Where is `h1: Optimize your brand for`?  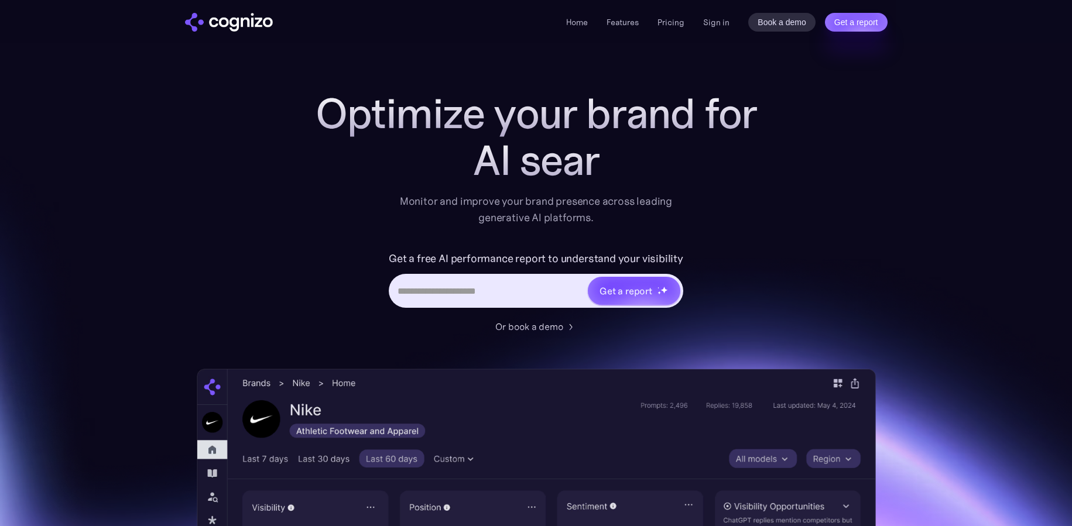 h1: Optimize your brand for is located at coordinates (536, 114).